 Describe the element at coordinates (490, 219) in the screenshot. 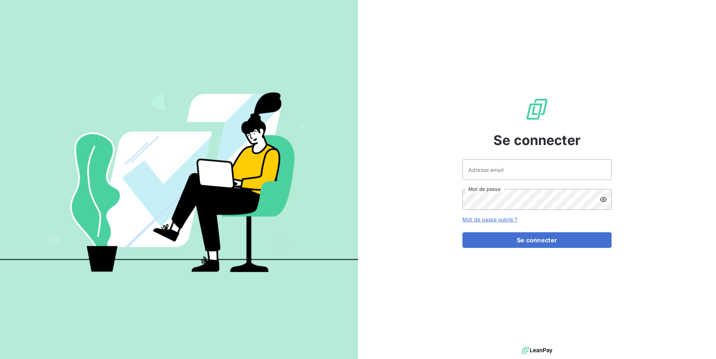

I see `a: Mot de passe oublié ?` at that location.